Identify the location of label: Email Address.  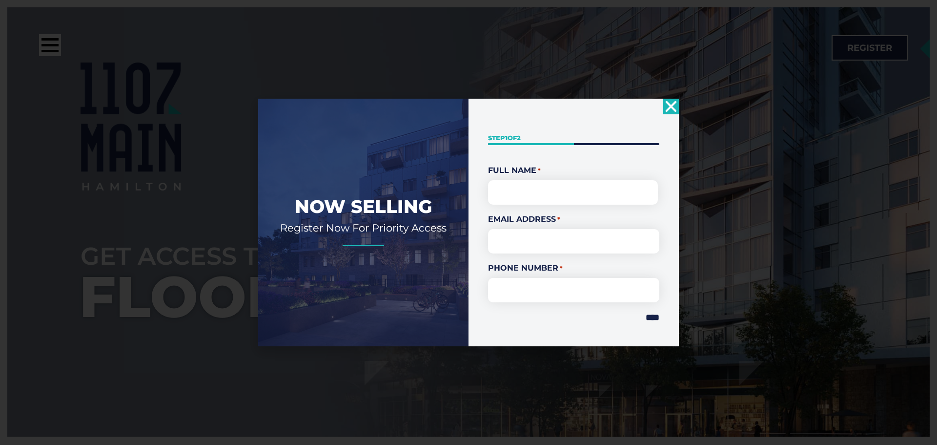
(573, 219).